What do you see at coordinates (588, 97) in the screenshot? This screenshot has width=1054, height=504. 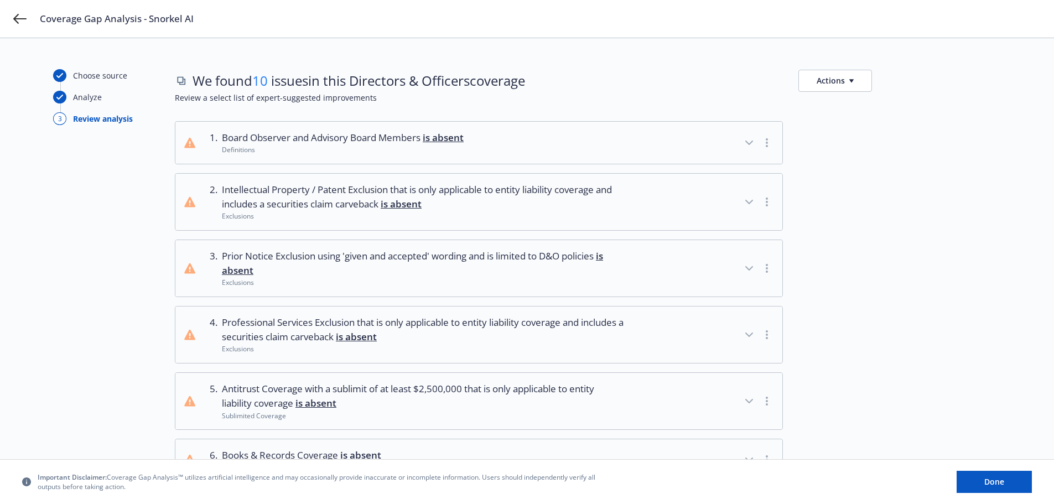 I see `span: Review a select list of expert-suggested improvements` at bounding box center [588, 97].